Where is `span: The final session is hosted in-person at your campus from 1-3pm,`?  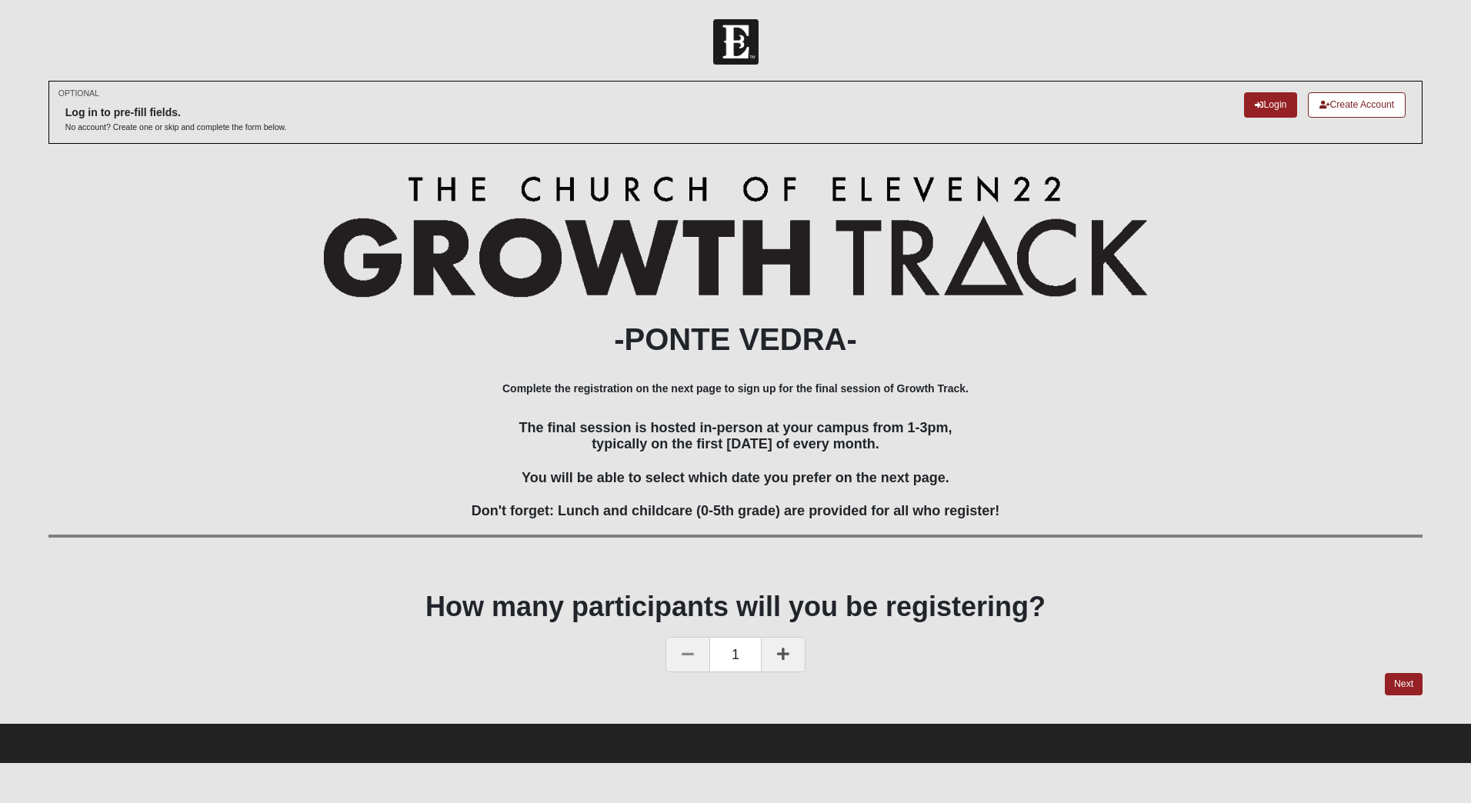
span: The final session is hosted in-person at your campus from 1-3pm, is located at coordinates (735, 428).